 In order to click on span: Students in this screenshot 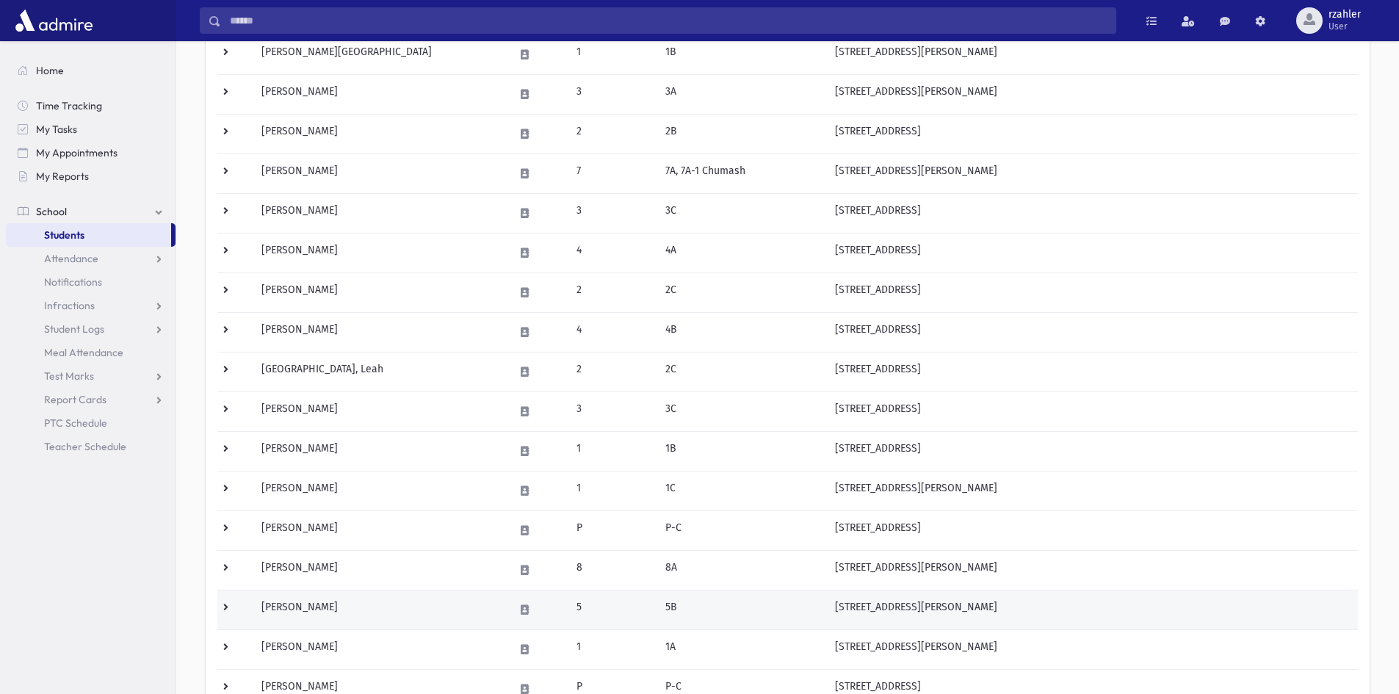, I will do `click(64, 235)`.